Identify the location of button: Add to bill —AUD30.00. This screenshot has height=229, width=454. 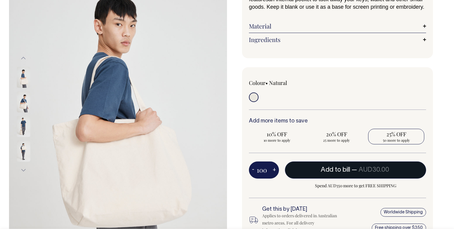
(356, 170).